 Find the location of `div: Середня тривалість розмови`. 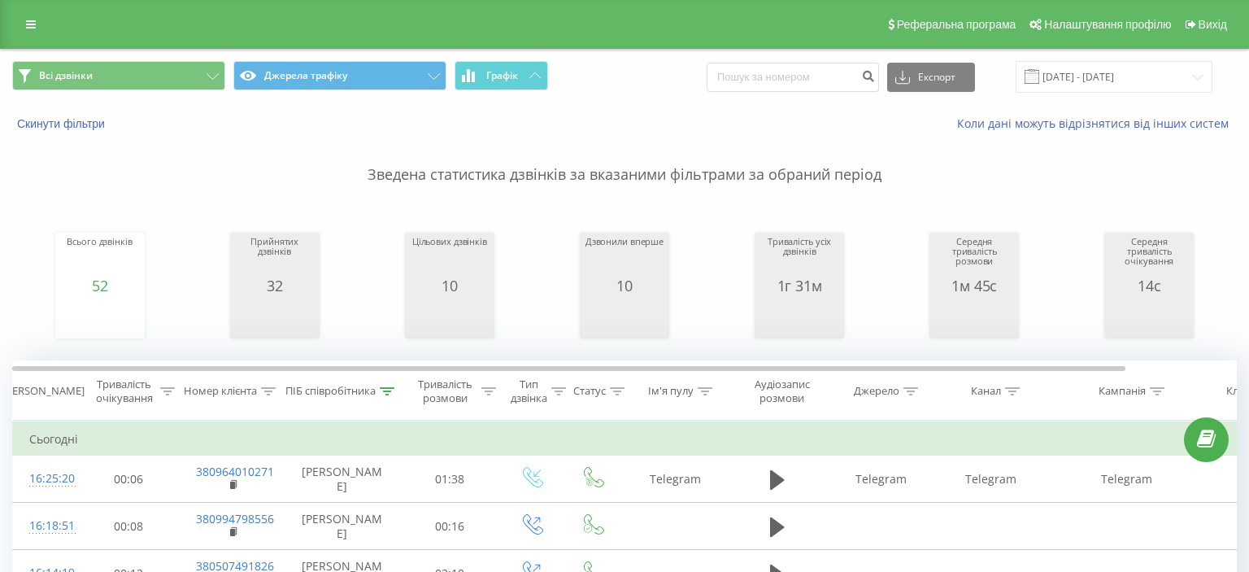

div: Середня тривалість розмови is located at coordinates (974, 257).